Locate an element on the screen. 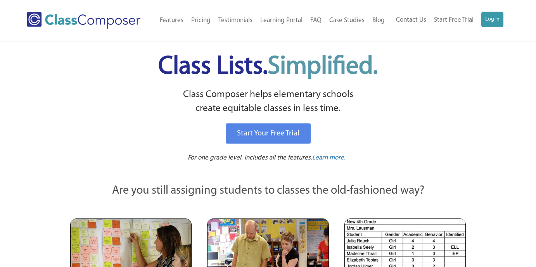 Image resolution: width=536 pixels, height=267 pixels. a: Features is located at coordinates (171, 21).